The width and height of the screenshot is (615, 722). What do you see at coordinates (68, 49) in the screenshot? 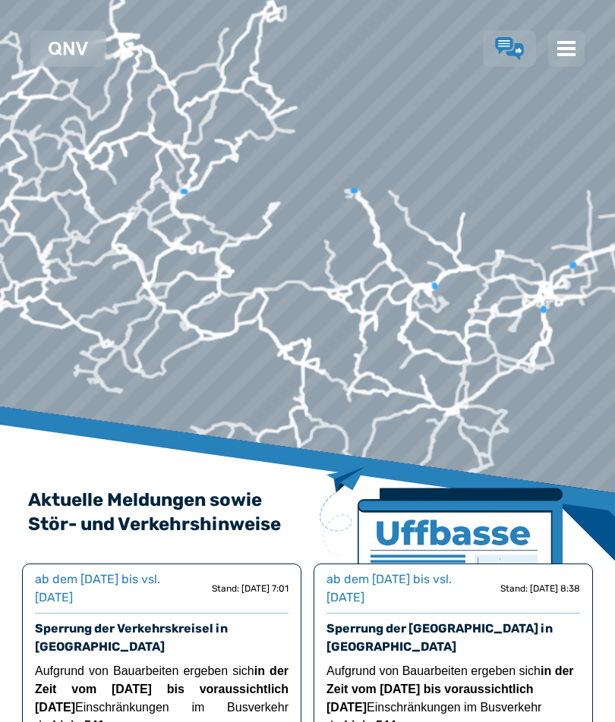
I see `a: QNV Logo` at bounding box center [68, 49].